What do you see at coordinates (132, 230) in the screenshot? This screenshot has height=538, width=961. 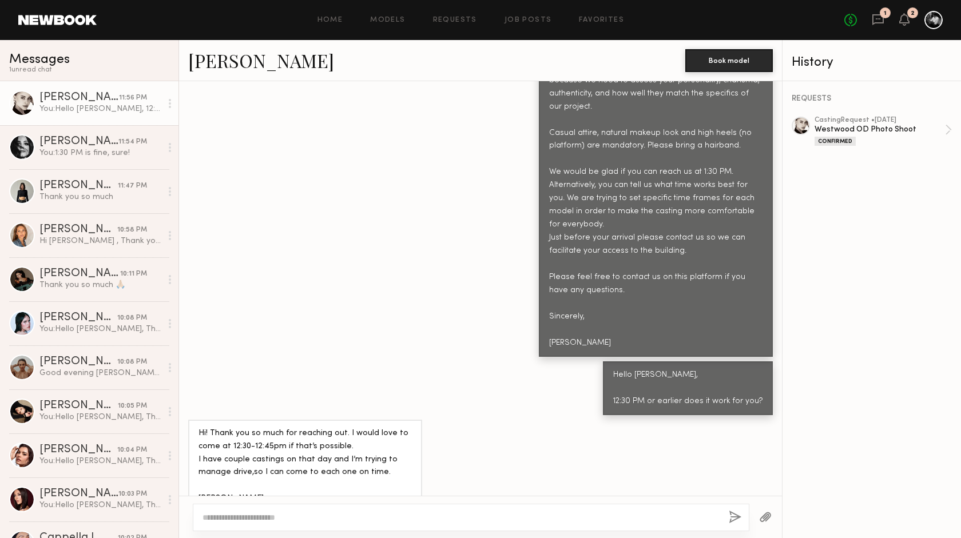 I see `div: 10:58 PM` at bounding box center [132, 230].